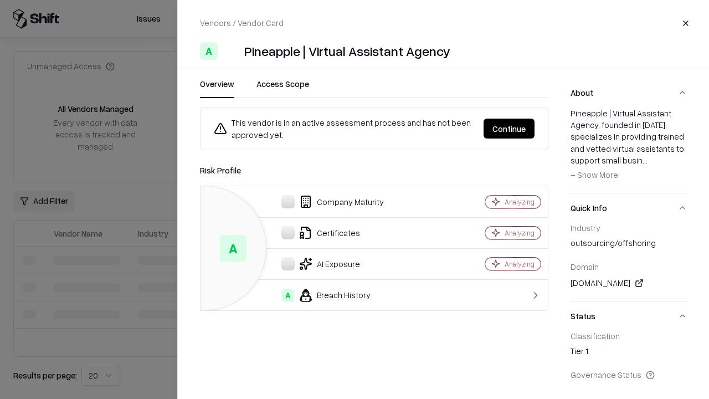 The image size is (709, 399). Describe the element at coordinates (628, 353) in the screenshot. I see `div: Tier 1` at that location.